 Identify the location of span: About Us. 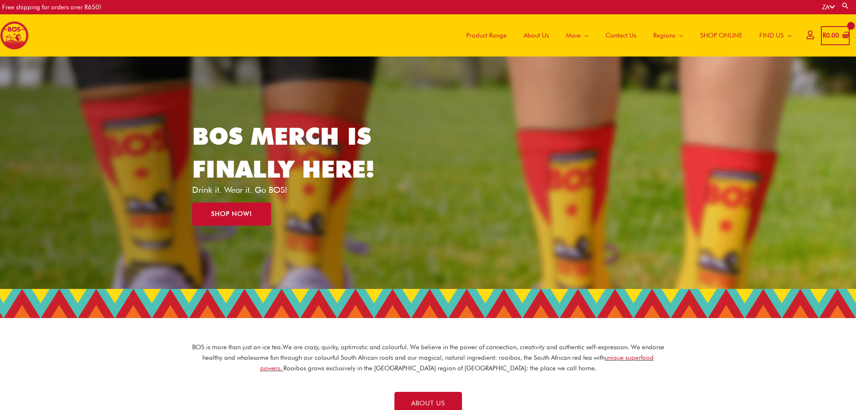
(536, 35).